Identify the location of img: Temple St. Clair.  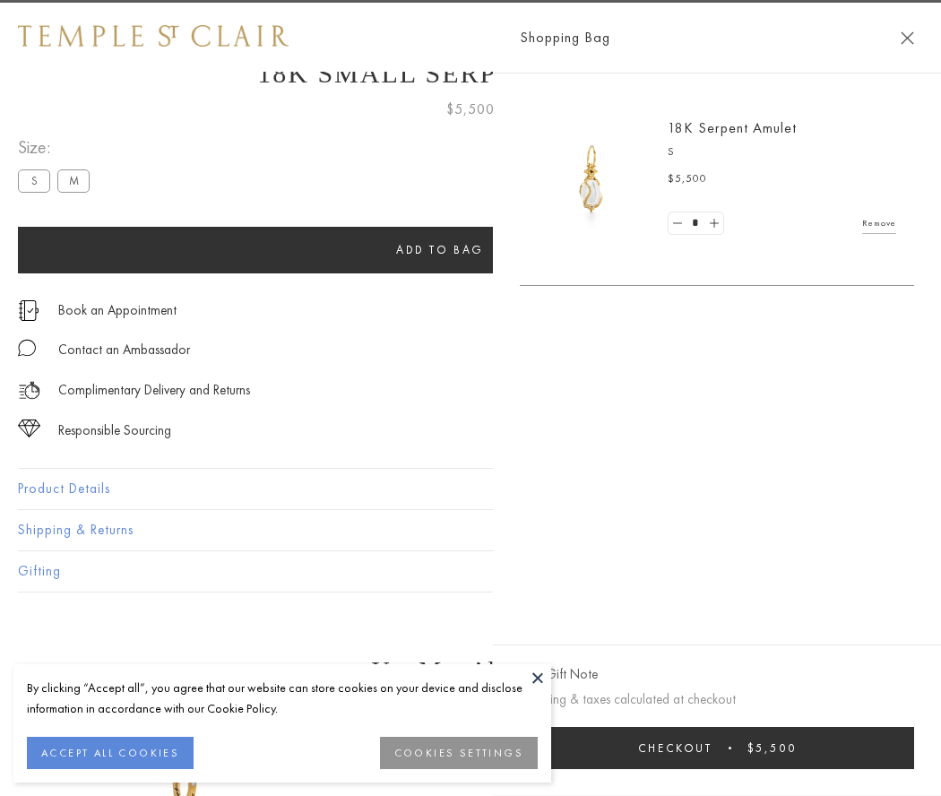
(153, 36).